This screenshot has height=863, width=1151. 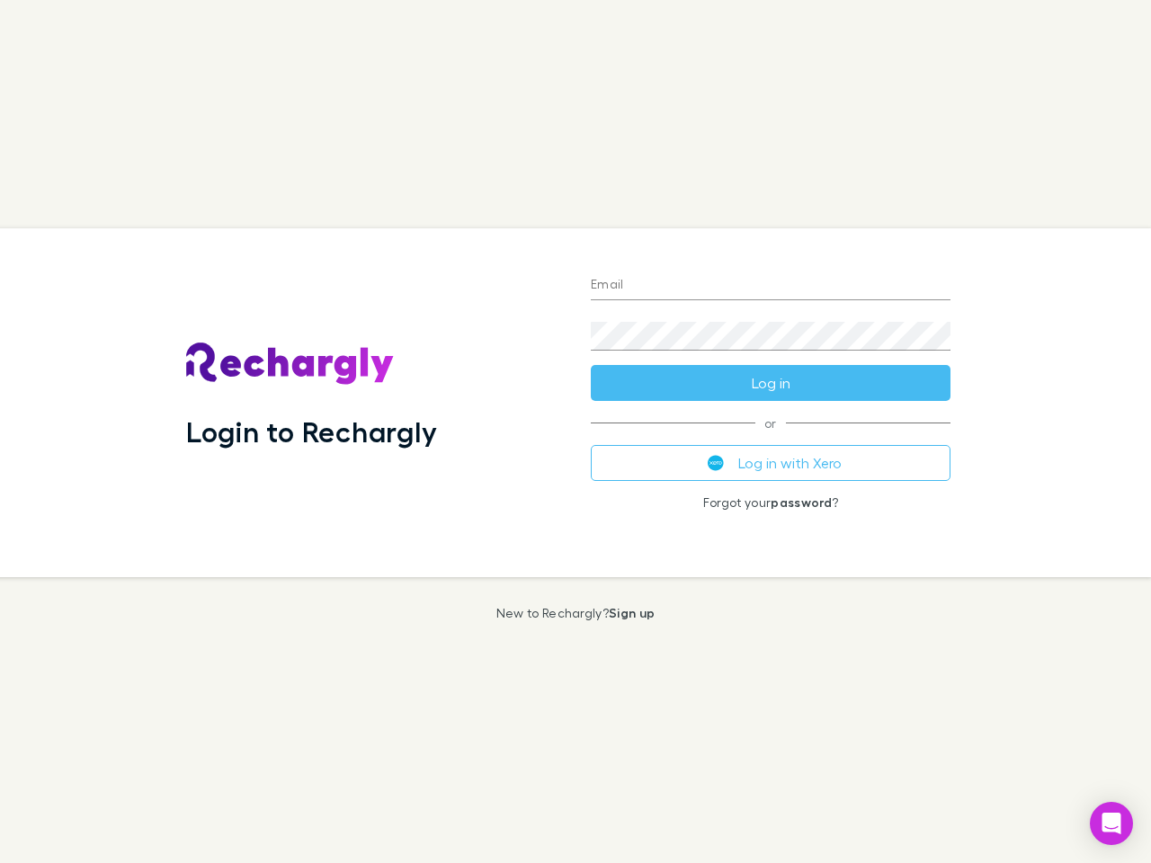 I want to click on p: Forgot your ?, so click(x=771, y=503).